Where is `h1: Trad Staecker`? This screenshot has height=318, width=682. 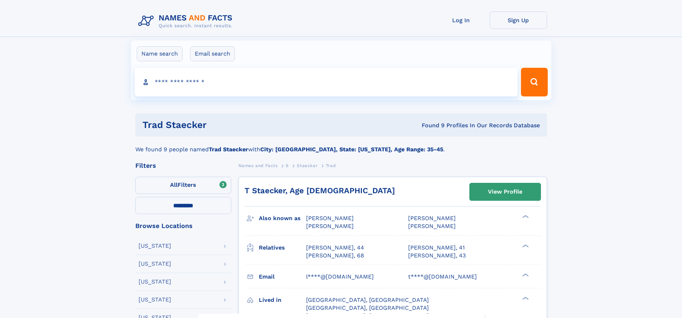
h1: Trad Staecker is located at coordinates (229, 125).